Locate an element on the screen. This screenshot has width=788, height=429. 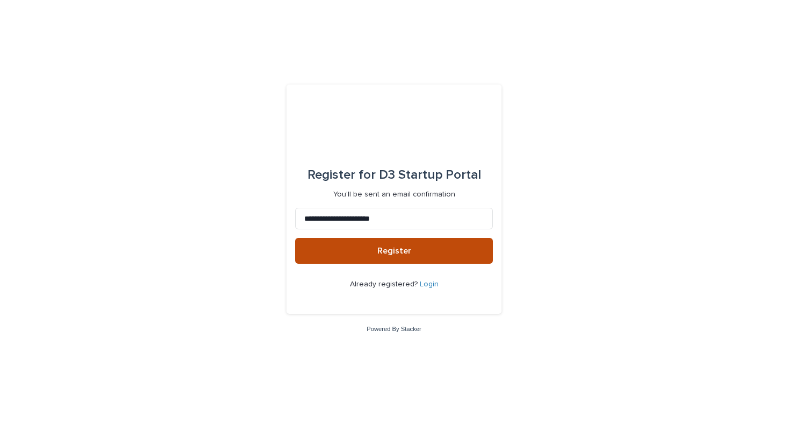
span: Register for is located at coordinates (342, 175).